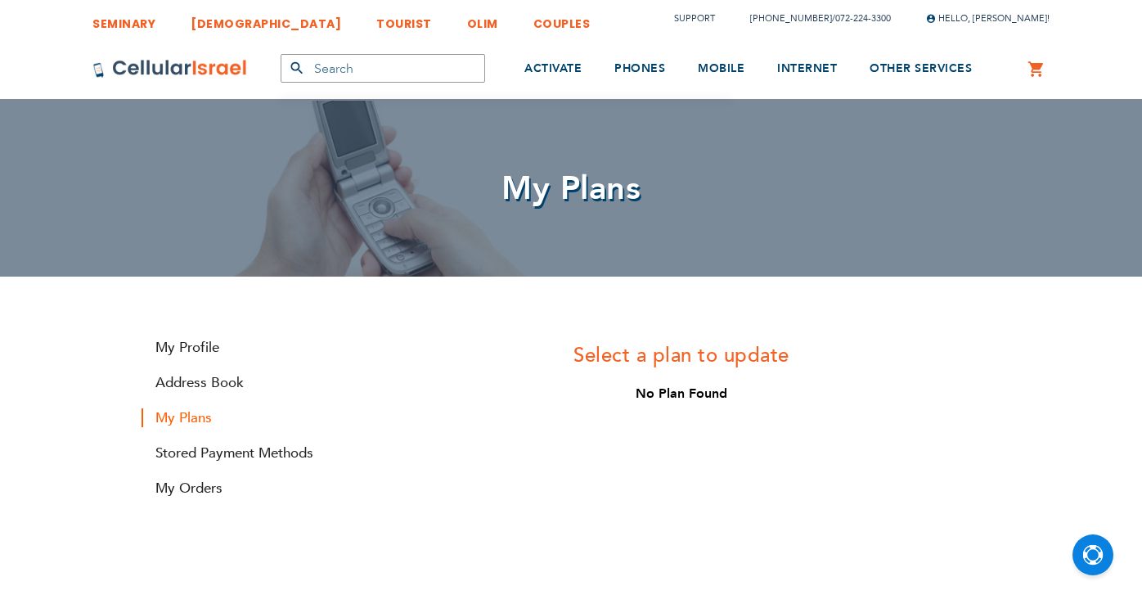 This screenshot has width=1142, height=604. I want to click on a: My Orders, so click(240, 487).